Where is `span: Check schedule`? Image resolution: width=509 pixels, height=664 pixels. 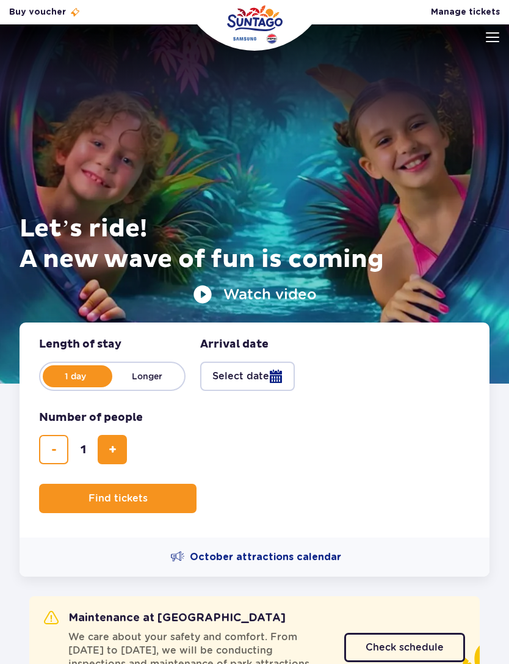
span: Check schedule is located at coordinates (405, 647).